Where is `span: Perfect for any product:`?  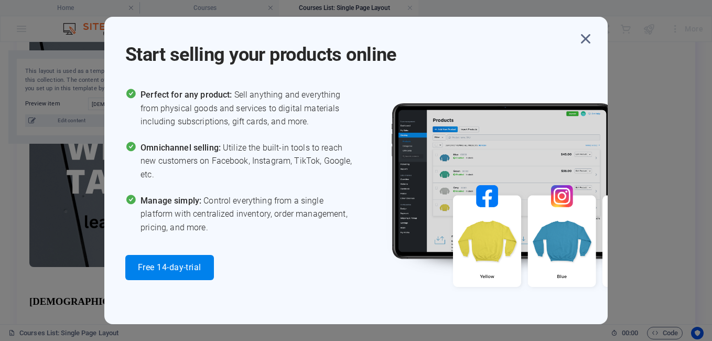
span: Perfect for any product: is located at coordinates (187, 94).